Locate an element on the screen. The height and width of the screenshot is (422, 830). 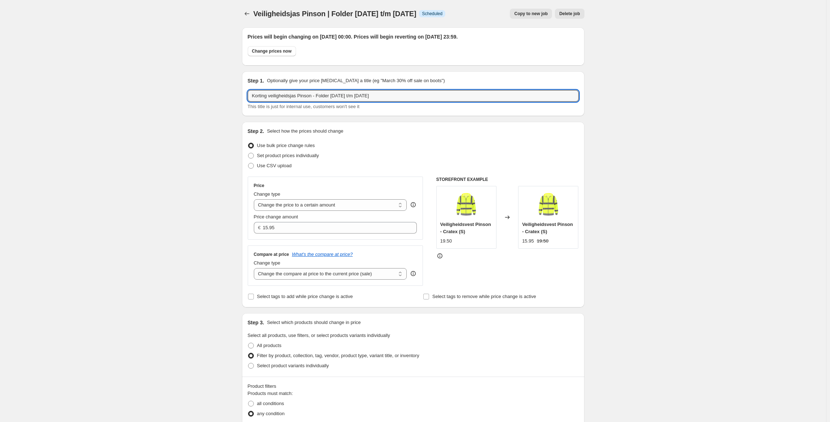
span: Select product variants individually is located at coordinates (293, 366).